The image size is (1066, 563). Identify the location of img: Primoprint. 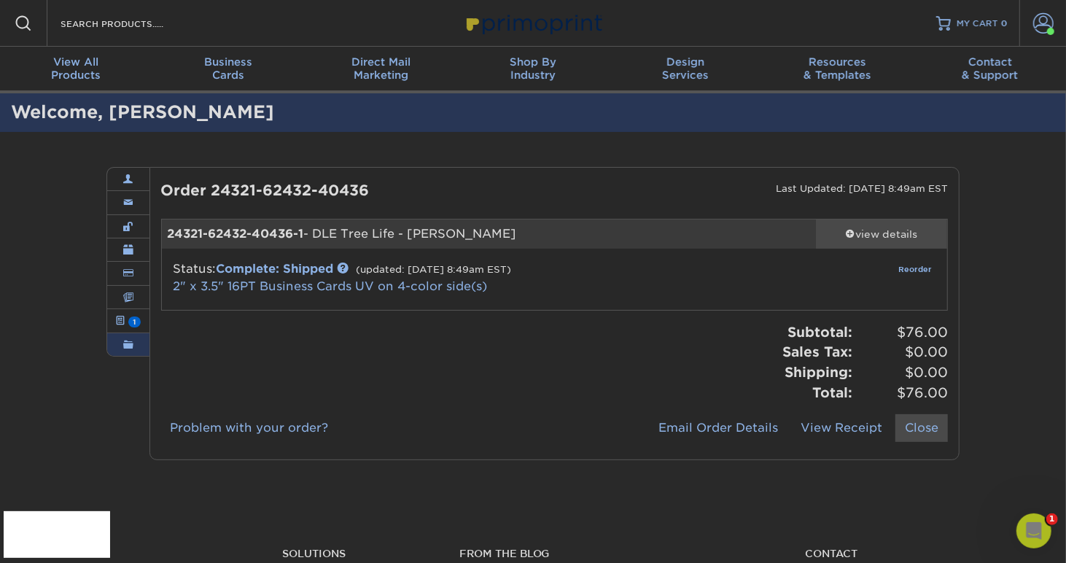
(533, 23).